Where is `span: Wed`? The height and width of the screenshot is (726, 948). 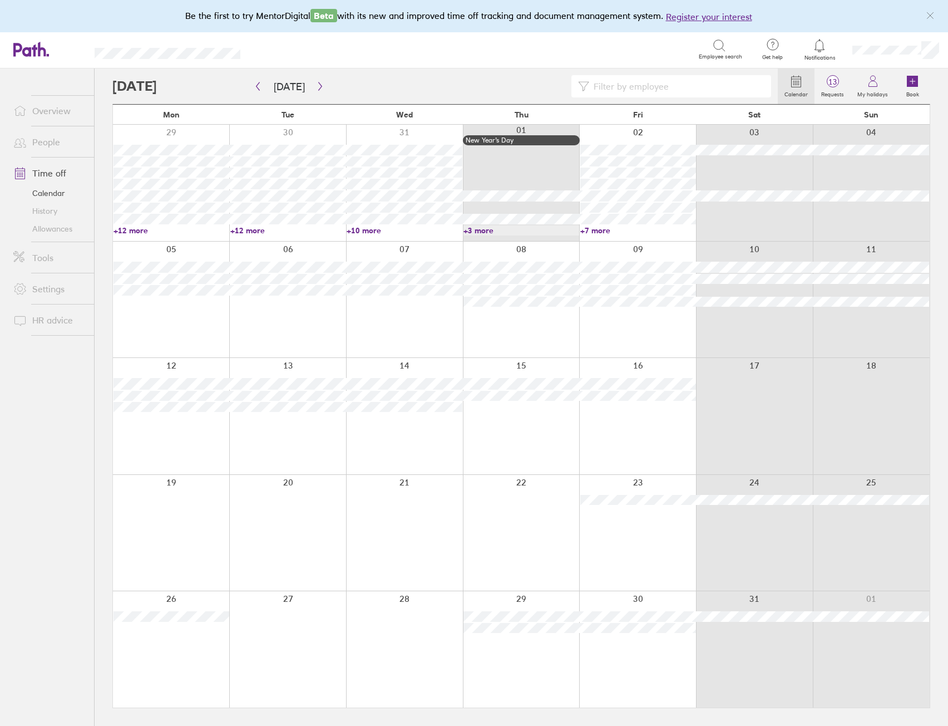 span: Wed is located at coordinates (405, 115).